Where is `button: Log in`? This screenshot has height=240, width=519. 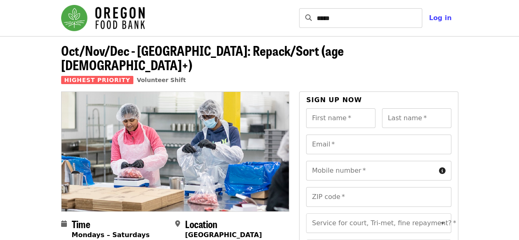
button: Log in is located at coordinates (440, 18).